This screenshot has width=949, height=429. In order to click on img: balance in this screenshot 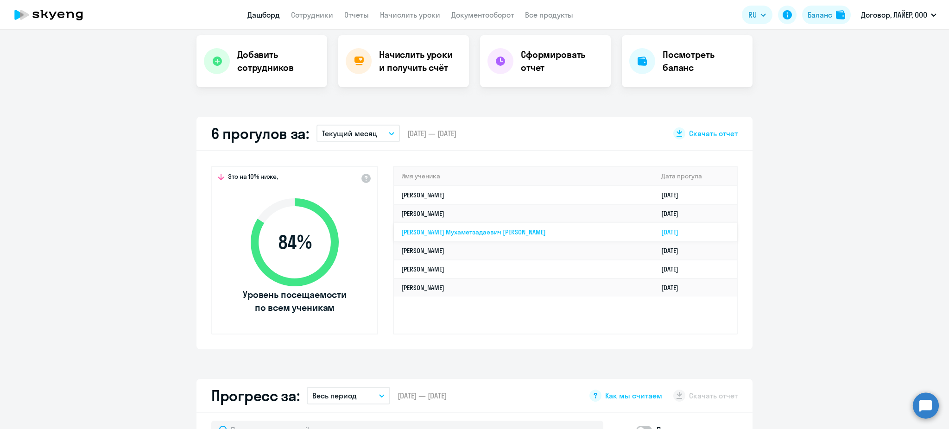, I will do `click(840, 15)`.